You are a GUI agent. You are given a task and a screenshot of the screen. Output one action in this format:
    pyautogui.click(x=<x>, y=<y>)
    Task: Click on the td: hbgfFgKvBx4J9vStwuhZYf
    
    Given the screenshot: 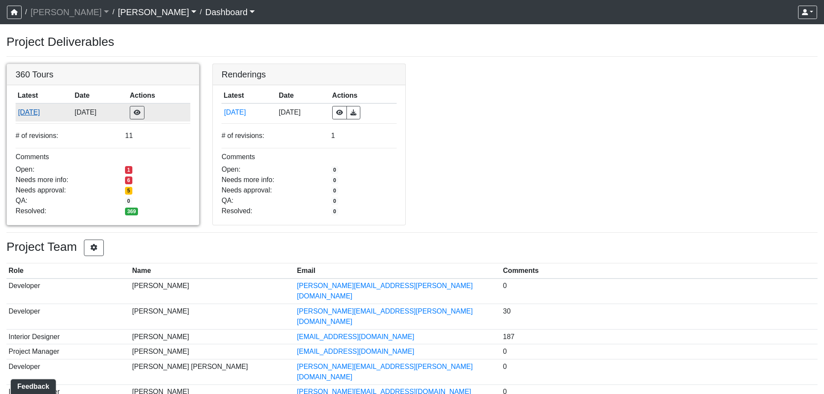 What is the action you would take?
    pyautogui.click(x=249, y=113)
    